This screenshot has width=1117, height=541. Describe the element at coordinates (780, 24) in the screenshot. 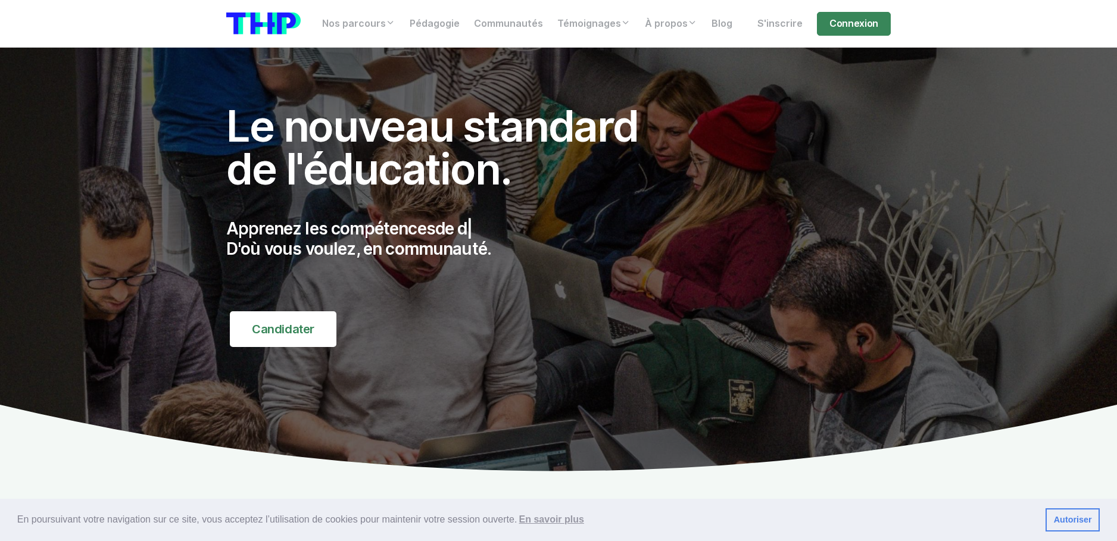

I see `a: S'inscrire` at that location.